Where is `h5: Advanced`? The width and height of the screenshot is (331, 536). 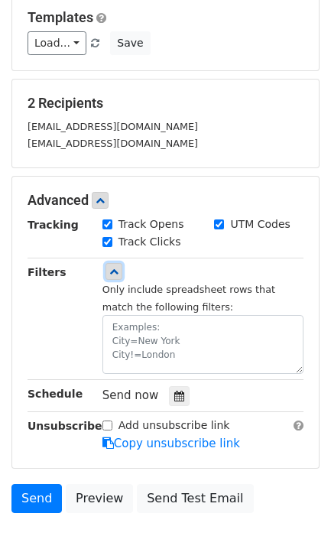 h5: Advanced is located at coordinates (165, 200).